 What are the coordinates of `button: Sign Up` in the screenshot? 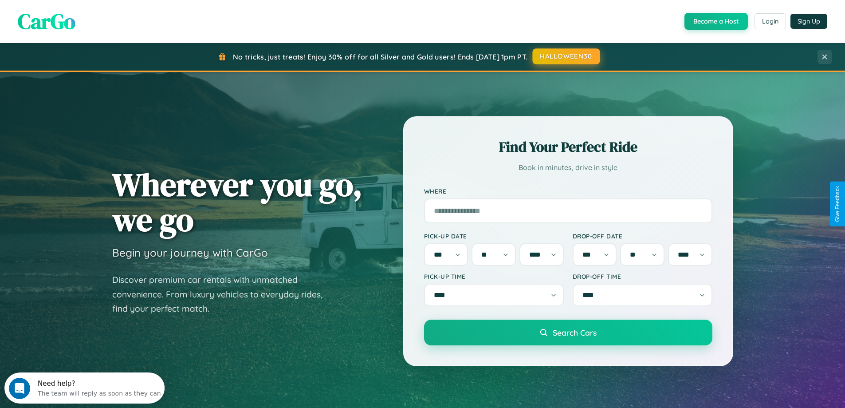 It's located at (809, 21).